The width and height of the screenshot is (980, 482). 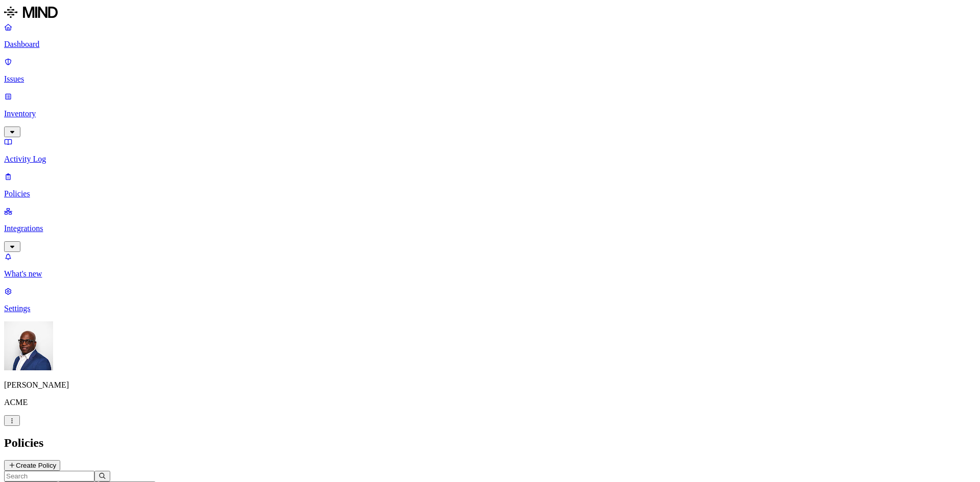 What do you see at coordinates (490, 300) in the screenshot?
I see `a: Settings` at bounding box center [490, 300].